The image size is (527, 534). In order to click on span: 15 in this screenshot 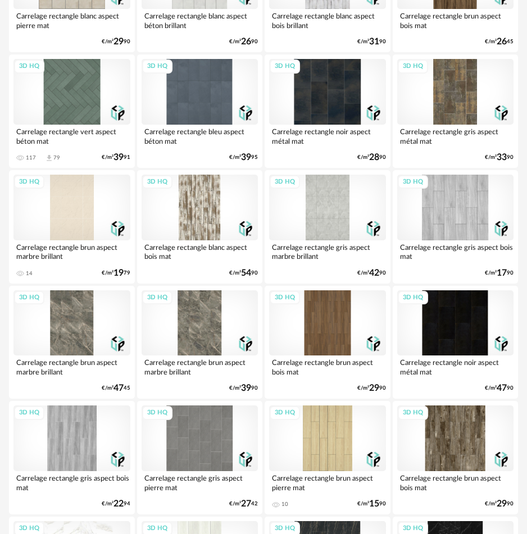, I will do `click(374, 504)`.